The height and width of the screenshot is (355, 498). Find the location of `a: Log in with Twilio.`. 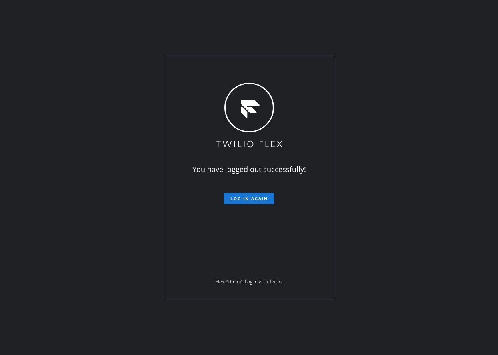

a: Log in with Twilio. is located at coordinates (264, 282).